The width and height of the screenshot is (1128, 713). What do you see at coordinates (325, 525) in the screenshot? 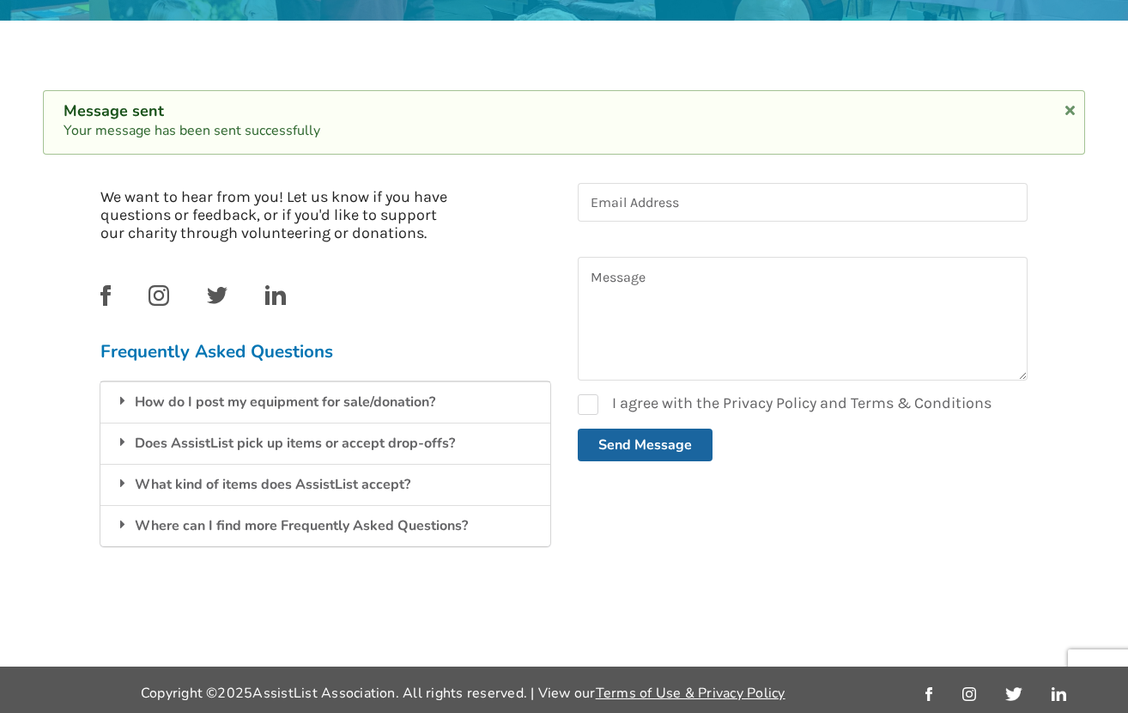
I see `div: Where can I find more Frequently Asked Questions?` at bounding box center [325, 525].